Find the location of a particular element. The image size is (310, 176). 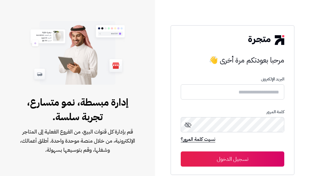

span: قم بإدارة كل قنوات البيع، من الفروع الفعلية إلى المتاجر الإلكترونية، من خلال منصة موحدة واحدة. أط... is located at coordinates (78, 141).